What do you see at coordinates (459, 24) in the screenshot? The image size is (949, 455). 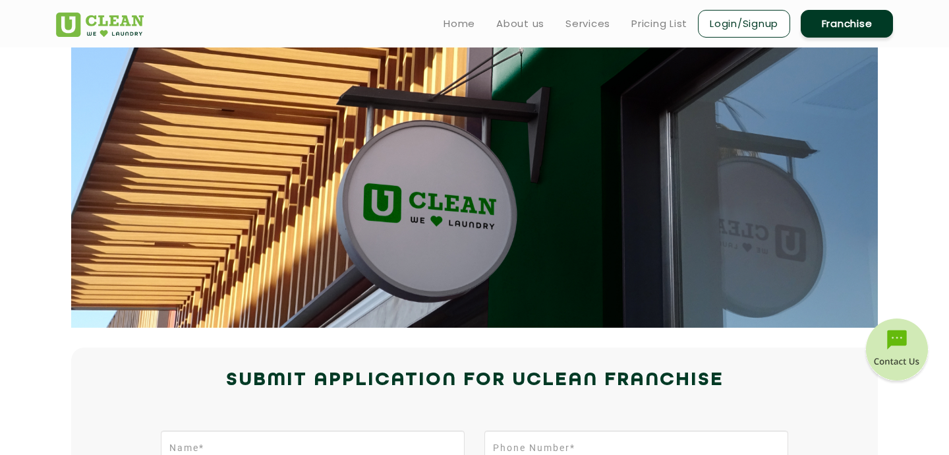 I see `a: Home` at bounding box center [459, 24].